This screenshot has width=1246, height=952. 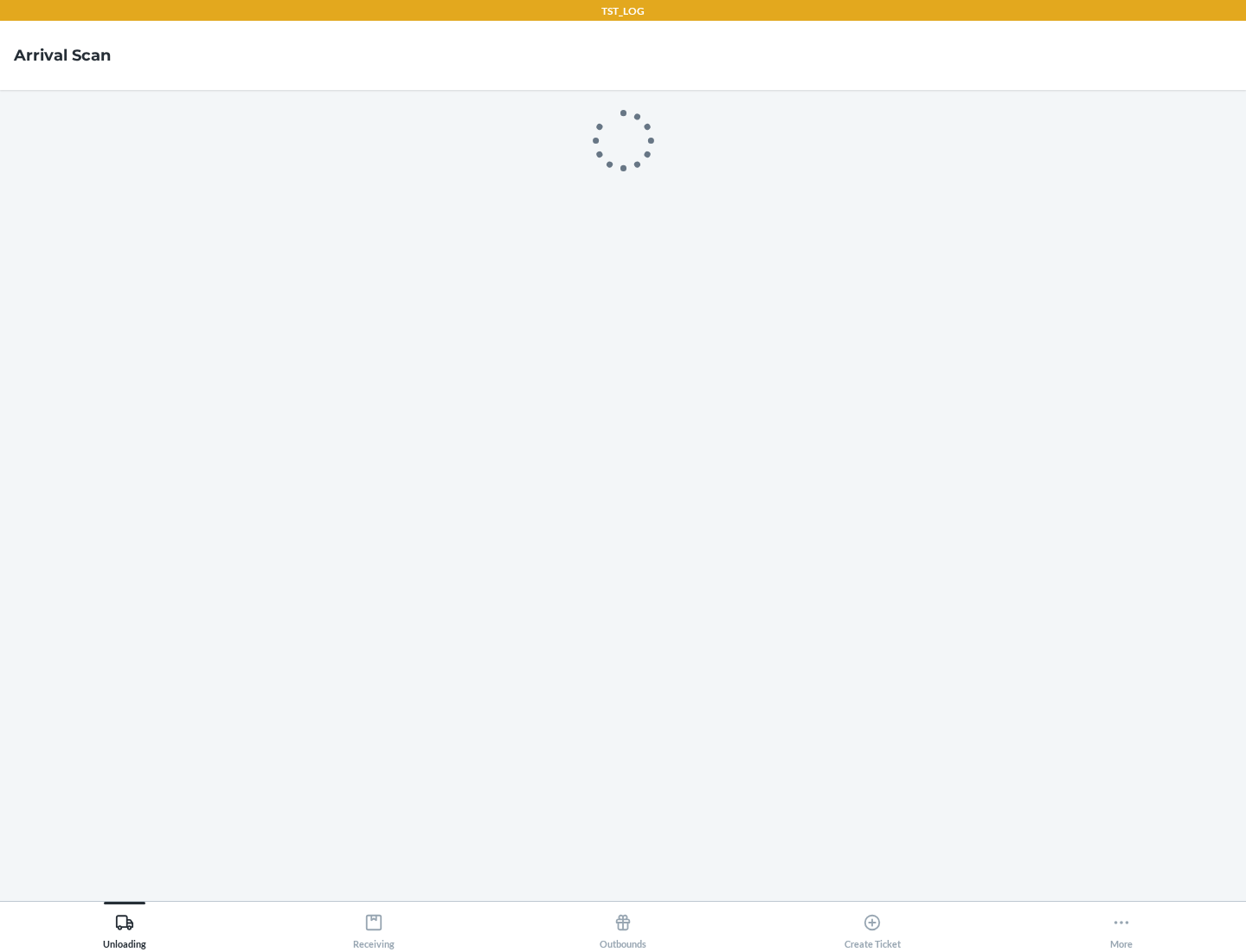 I want to click on p: TST_LOG, so click(x=623, y=12).